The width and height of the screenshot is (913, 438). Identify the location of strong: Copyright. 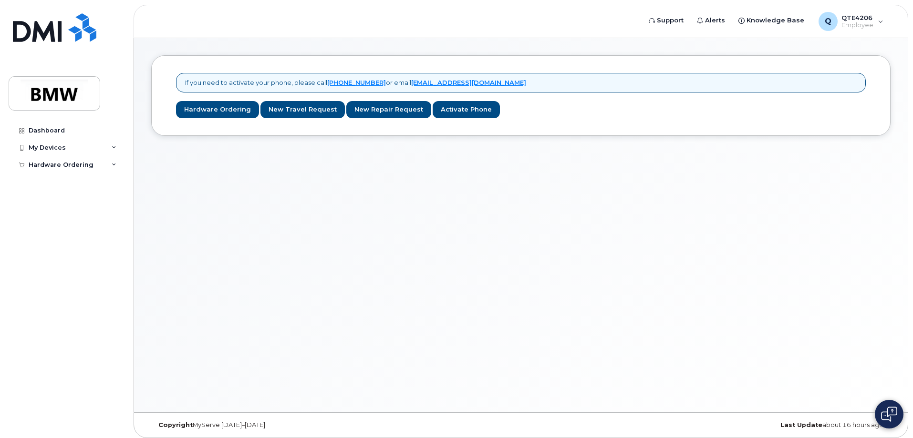
(176, 425).